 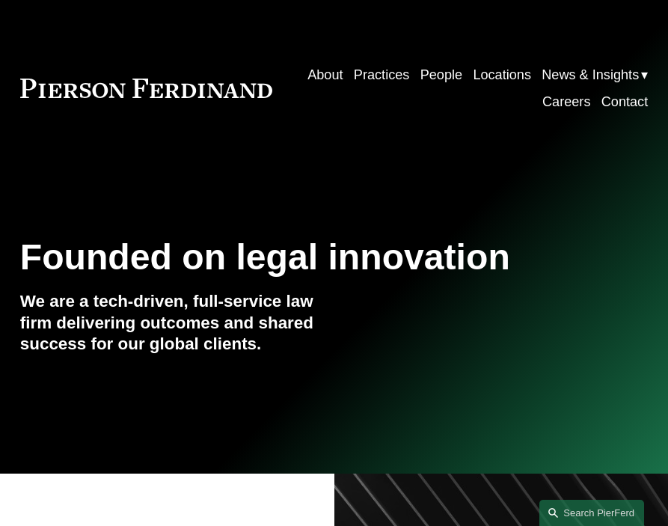 I want to click on a: Careers, so click(x=566, y=102).